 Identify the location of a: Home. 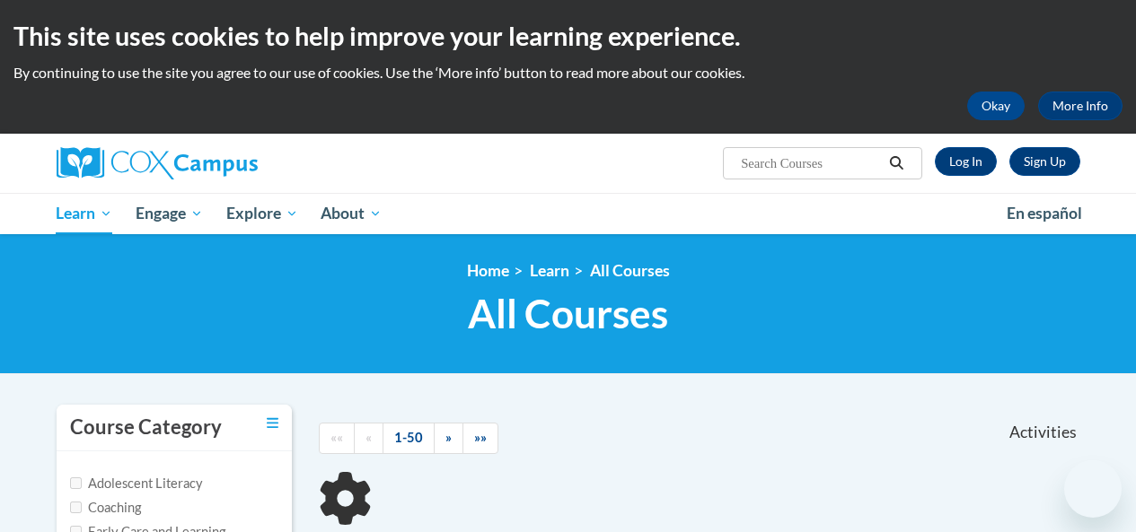
(487, 270).